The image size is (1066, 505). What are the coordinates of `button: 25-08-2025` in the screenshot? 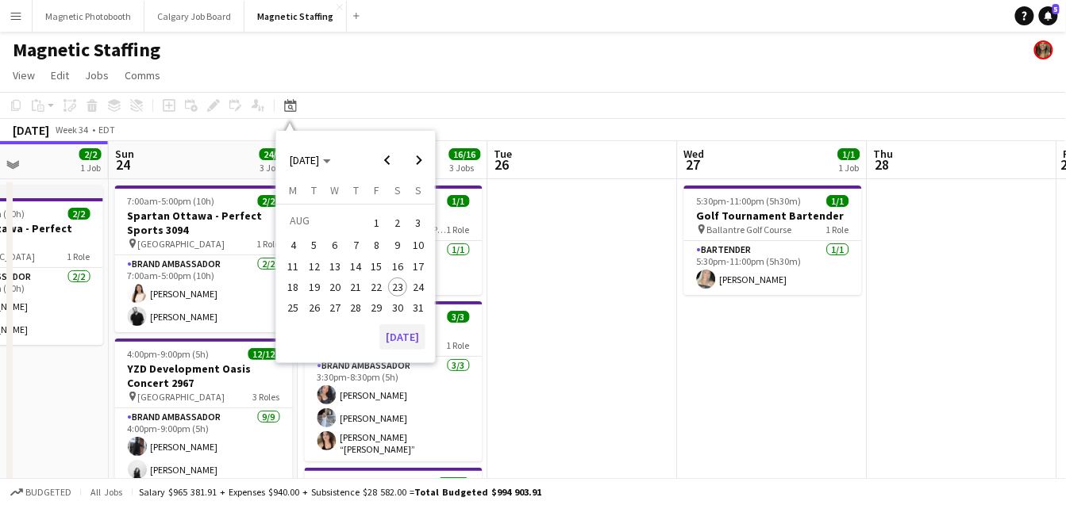 It's located at (293, 308).